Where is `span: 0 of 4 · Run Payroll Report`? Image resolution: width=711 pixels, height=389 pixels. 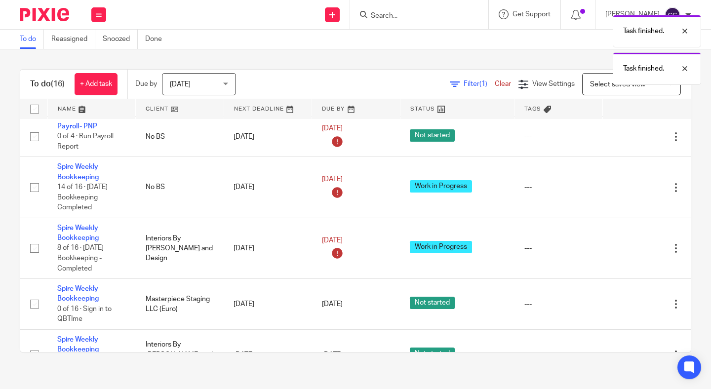 span: 0 of 4 · Run Payroll Report is located at coordinates (85, 142).